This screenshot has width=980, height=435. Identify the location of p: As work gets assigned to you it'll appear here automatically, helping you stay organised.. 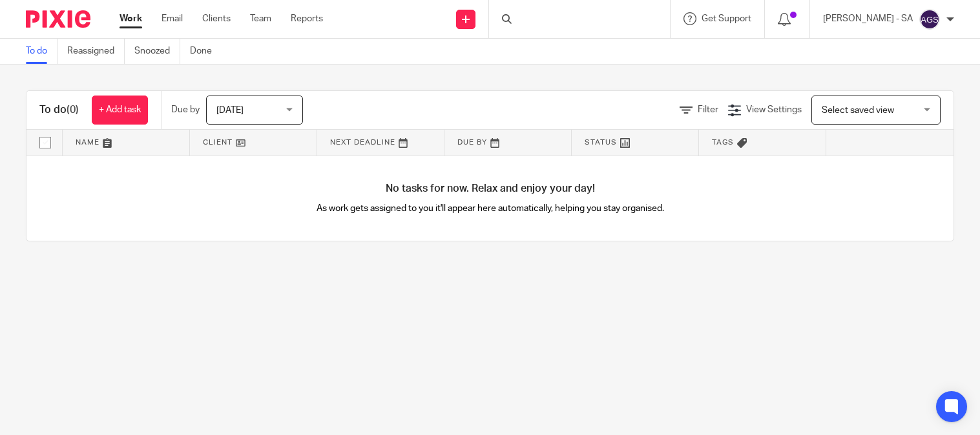
(490, 209).